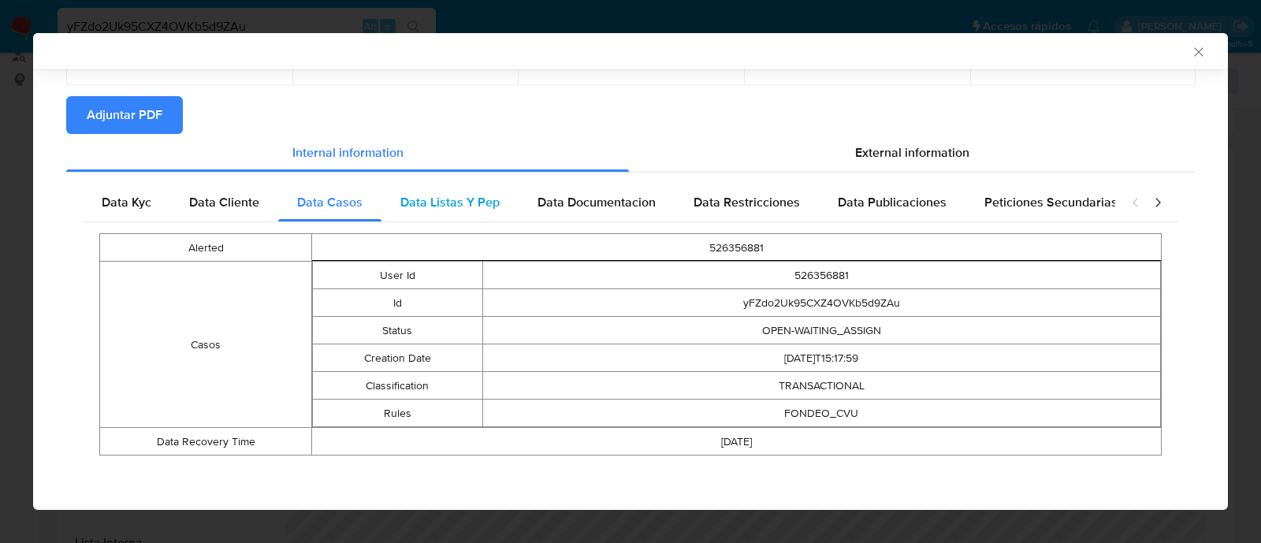 The height and width of the screenshot is (543, 1261). What do you see at coordinates (329, 202) in the screenshot?
I see `span: Data Casos` at bounding box center [329, 202].